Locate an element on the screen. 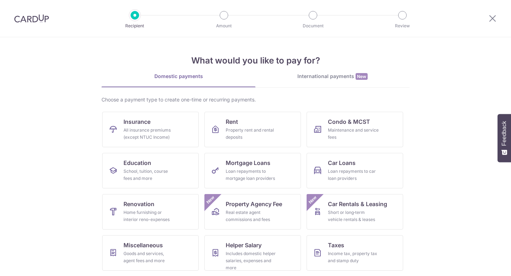 This screenshot has width=511, height=276. p: Document is located at coordinates (313, 26).